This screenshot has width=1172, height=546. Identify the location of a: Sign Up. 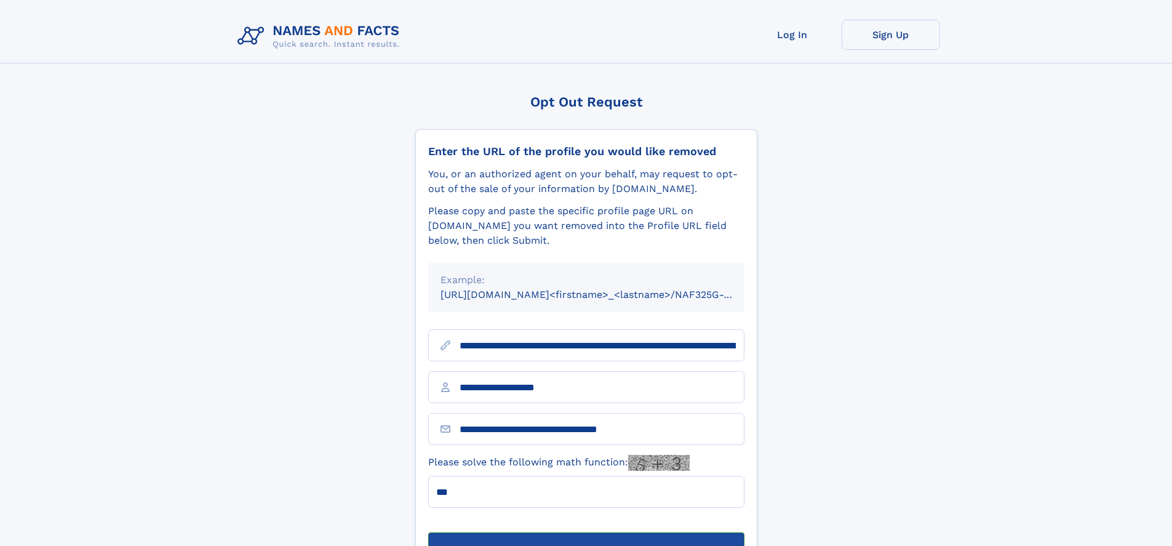
(891, 34).